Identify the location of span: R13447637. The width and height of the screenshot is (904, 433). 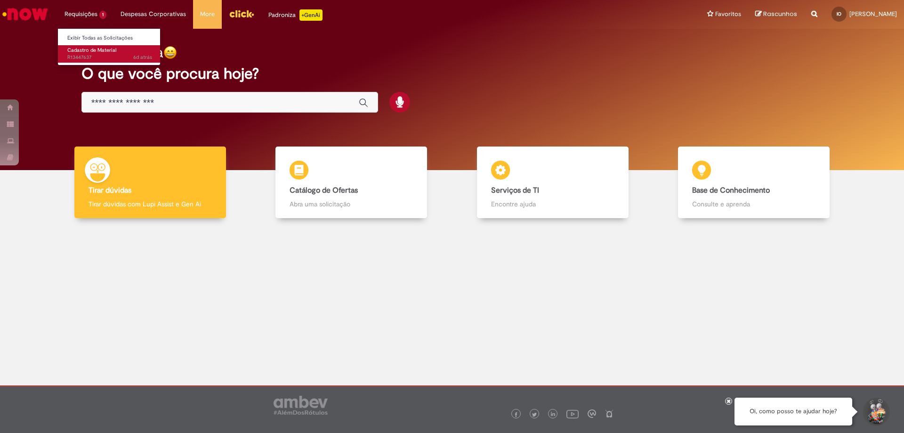
(110, 57).